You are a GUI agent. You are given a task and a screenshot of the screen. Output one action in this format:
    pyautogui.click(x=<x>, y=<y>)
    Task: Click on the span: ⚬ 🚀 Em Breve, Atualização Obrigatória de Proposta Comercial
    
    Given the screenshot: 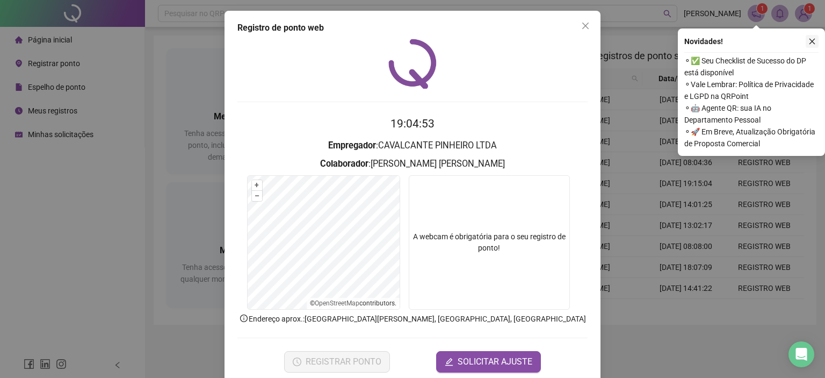 What is the action you would take?
    pyautogui.click(x=752, y=138)
    